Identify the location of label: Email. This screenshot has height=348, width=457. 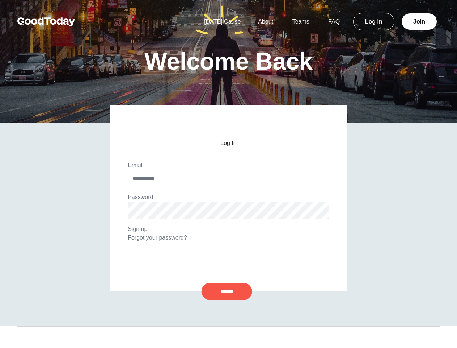
(135, 165).